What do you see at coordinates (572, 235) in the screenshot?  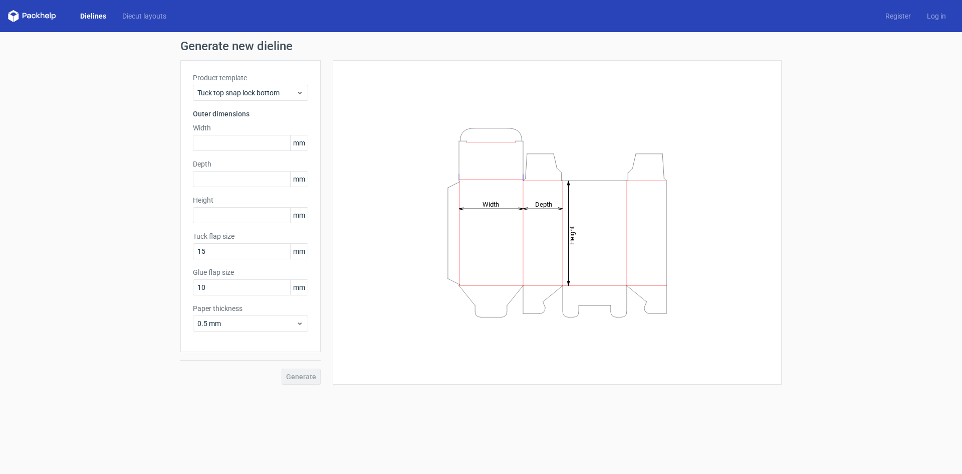 I see `tspan: Height` at bounding box center [572, 235].